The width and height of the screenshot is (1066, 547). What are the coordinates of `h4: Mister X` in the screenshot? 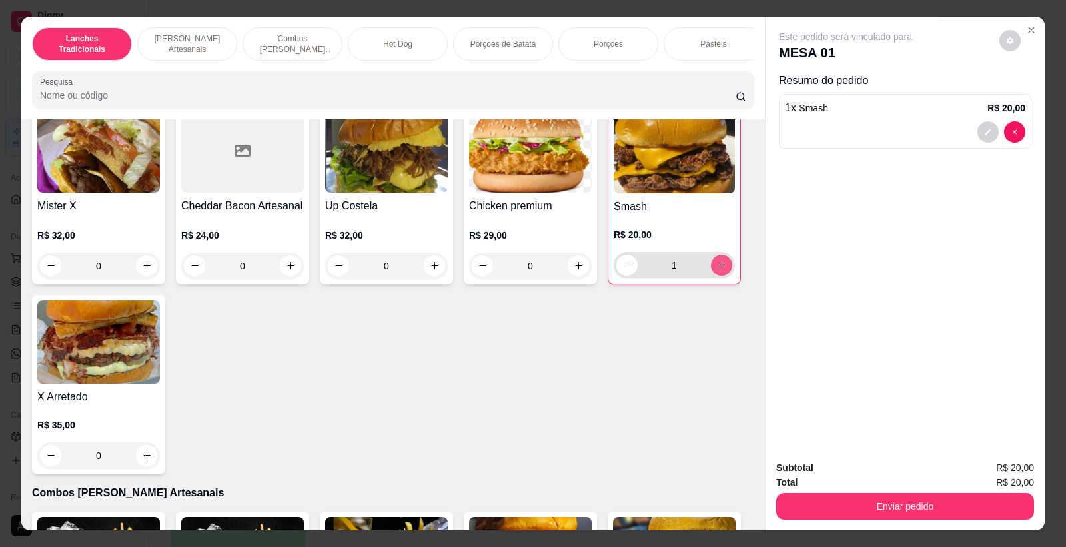 It's located at (99, 206).